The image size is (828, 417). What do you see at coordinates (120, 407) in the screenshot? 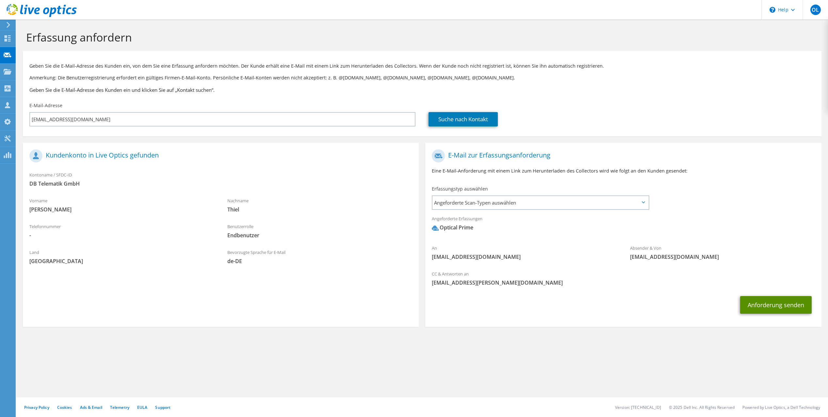
I see `a: Telemetry` at bounding box center [120, 407].